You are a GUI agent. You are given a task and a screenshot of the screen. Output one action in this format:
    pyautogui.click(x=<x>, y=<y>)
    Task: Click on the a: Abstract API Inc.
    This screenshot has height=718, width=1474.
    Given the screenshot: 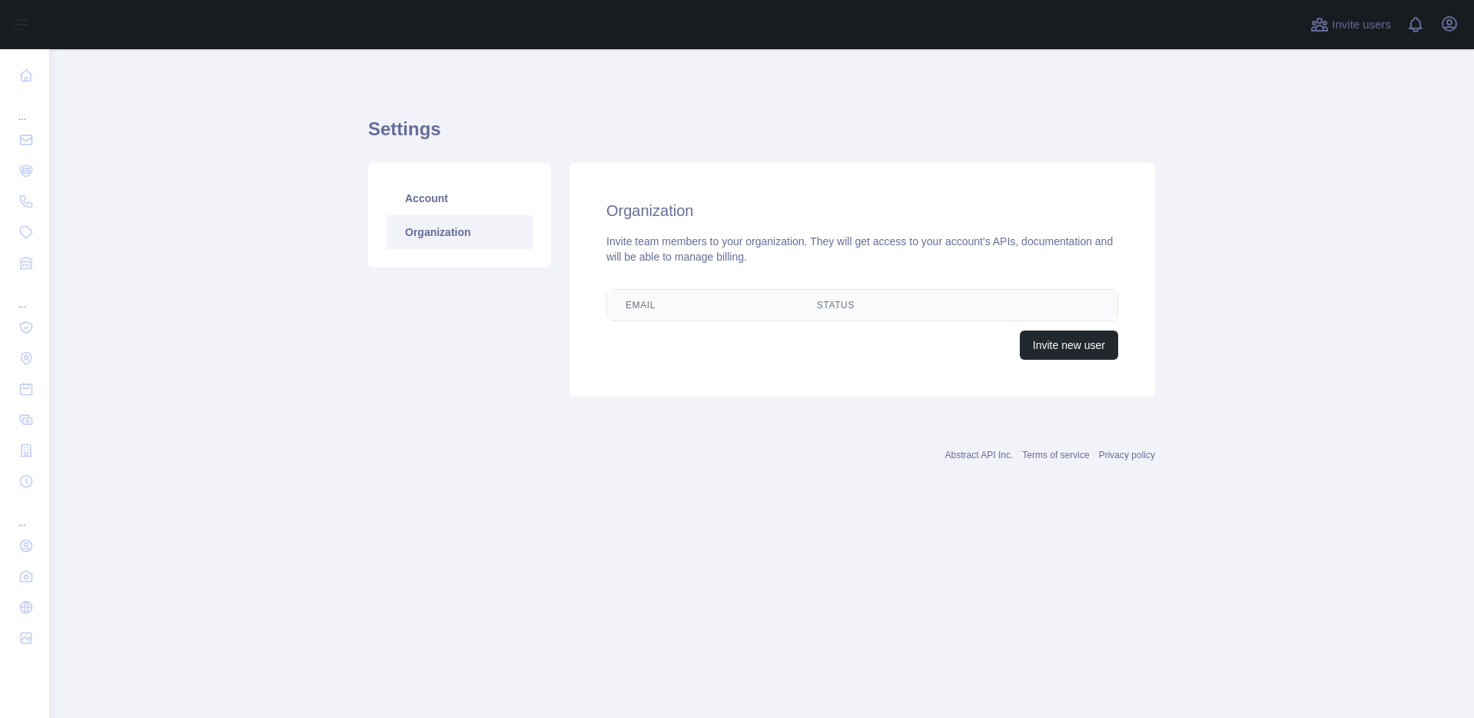 What is the action you would take?
    pyautogui.click(x=979, y=455)
    